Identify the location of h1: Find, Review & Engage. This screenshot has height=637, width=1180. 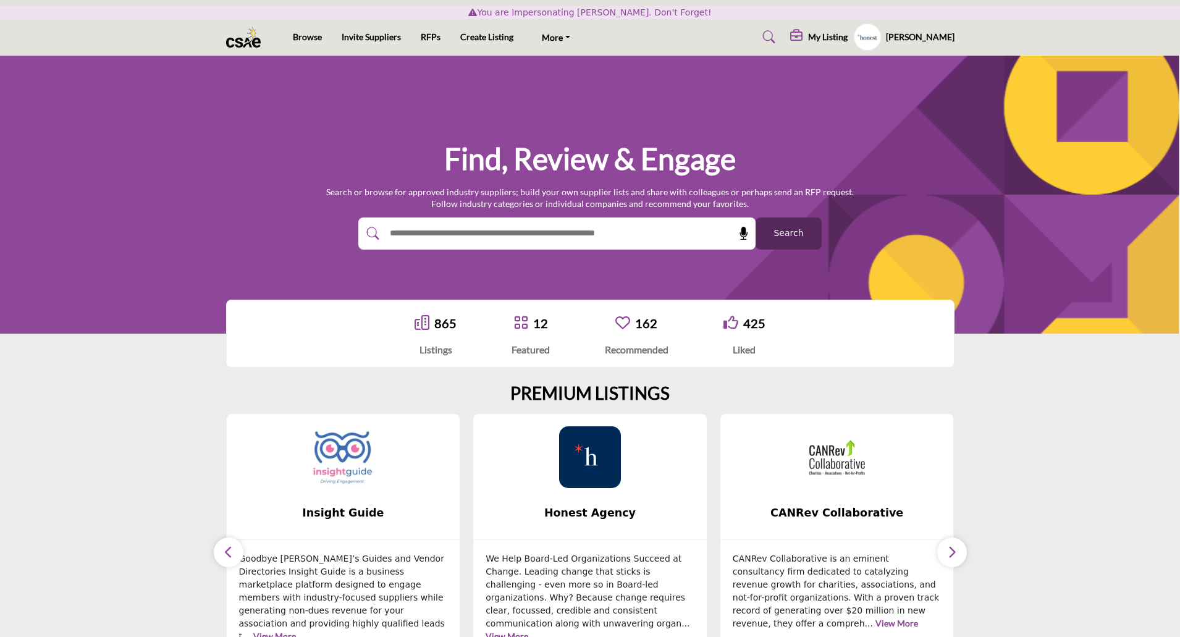
(590, 159).